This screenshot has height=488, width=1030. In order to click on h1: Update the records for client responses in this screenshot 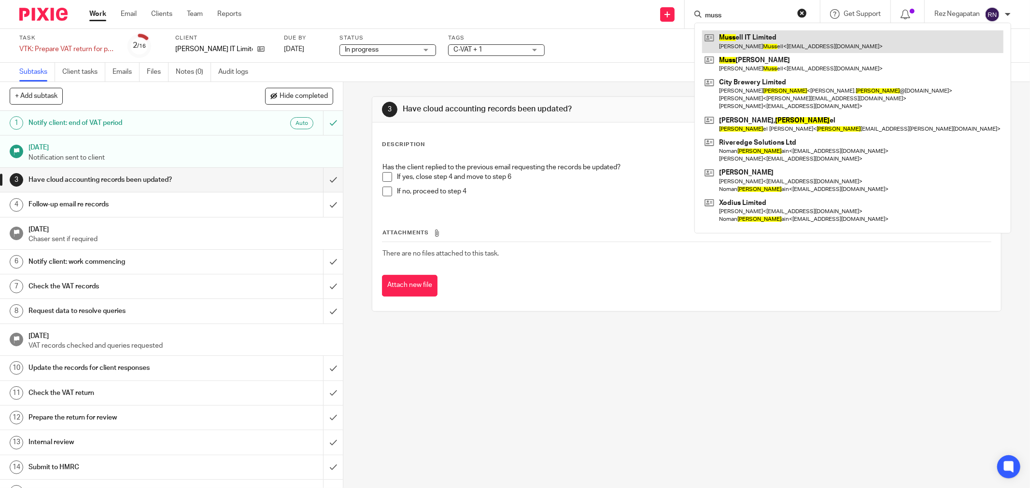, I will do `click(124, 368)`.